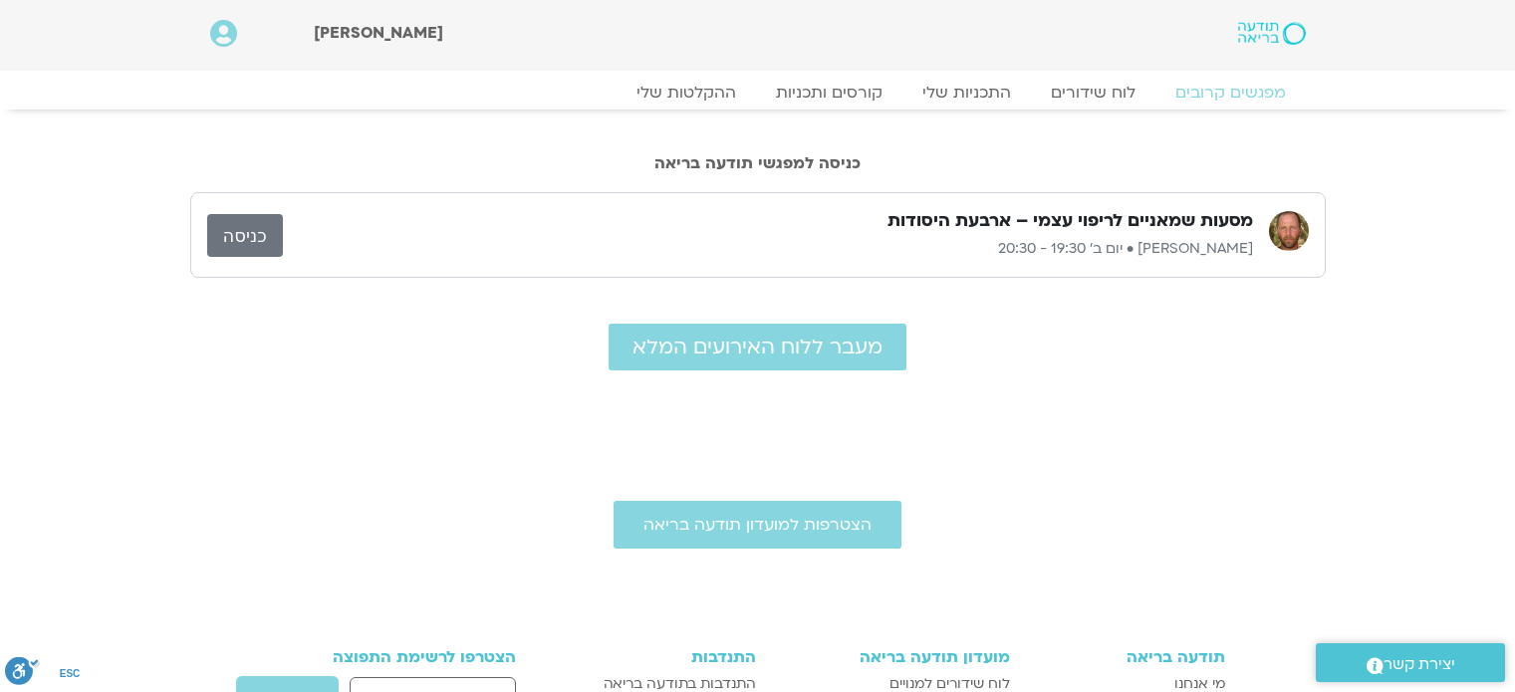  What do you see at coordinates (1070, 221) in the screenshot?
I see `h3: מסעות שמאניים לריפוי עצמי – ארבעת היסודות` at bounding box center [1070, 221].